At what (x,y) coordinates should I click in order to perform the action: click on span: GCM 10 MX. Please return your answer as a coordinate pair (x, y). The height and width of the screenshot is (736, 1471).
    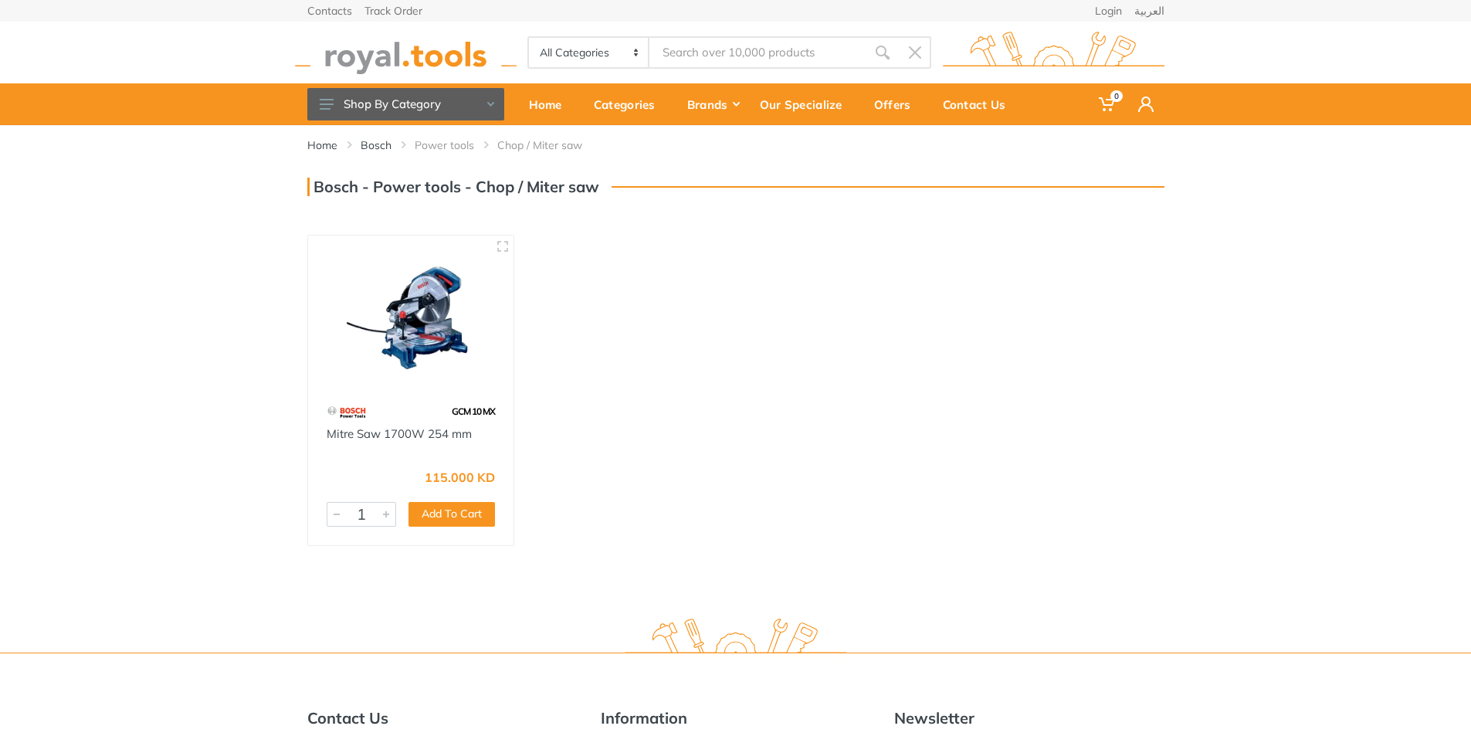
    Looking at the image, I should click on (473, 411).